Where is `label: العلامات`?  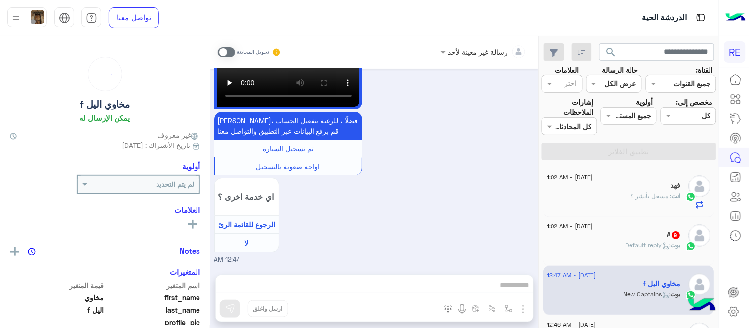
label: العلامات is located at coordinates (566, 70).